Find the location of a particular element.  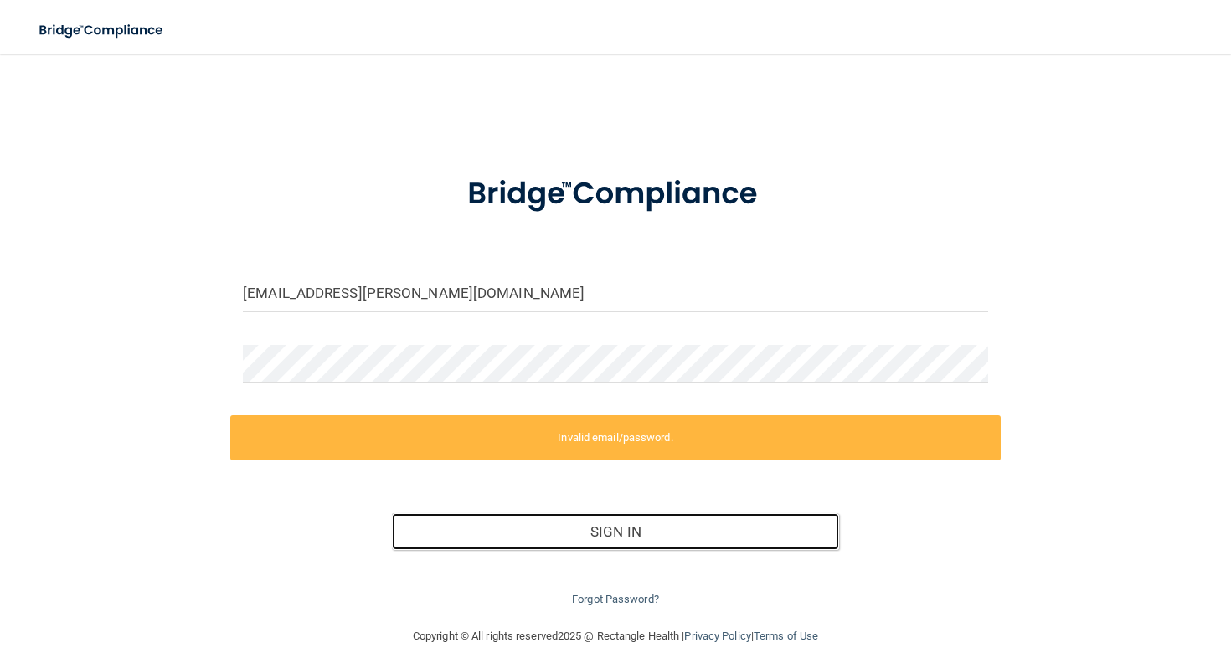

input: Email is located at coordinates (615, 293).